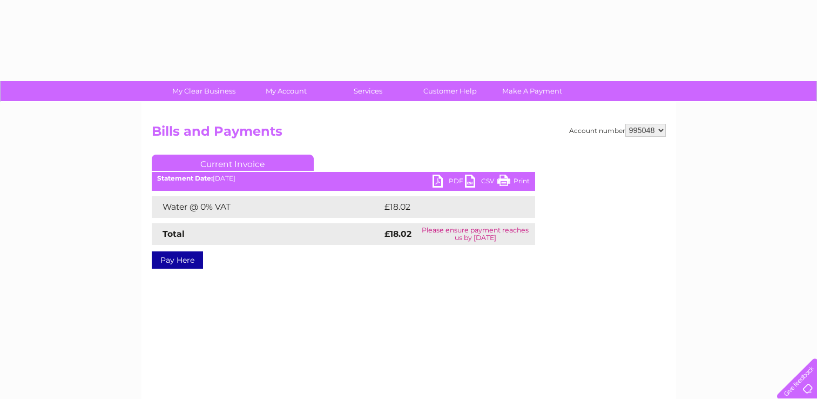  Describe the element at coordinates (449, 182) in the screenshot. I see `a: PDF` at that location.